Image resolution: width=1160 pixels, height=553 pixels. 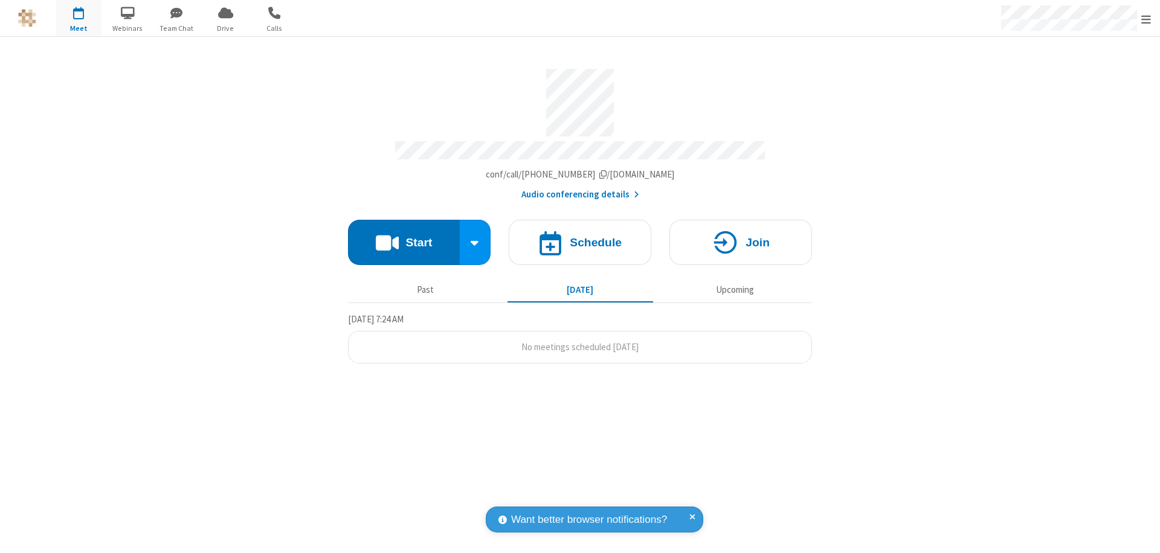 What do you see at coordinates (475, 242) in the screenshot?
I see `div: Start conference options` at bounding box center [475, 242].